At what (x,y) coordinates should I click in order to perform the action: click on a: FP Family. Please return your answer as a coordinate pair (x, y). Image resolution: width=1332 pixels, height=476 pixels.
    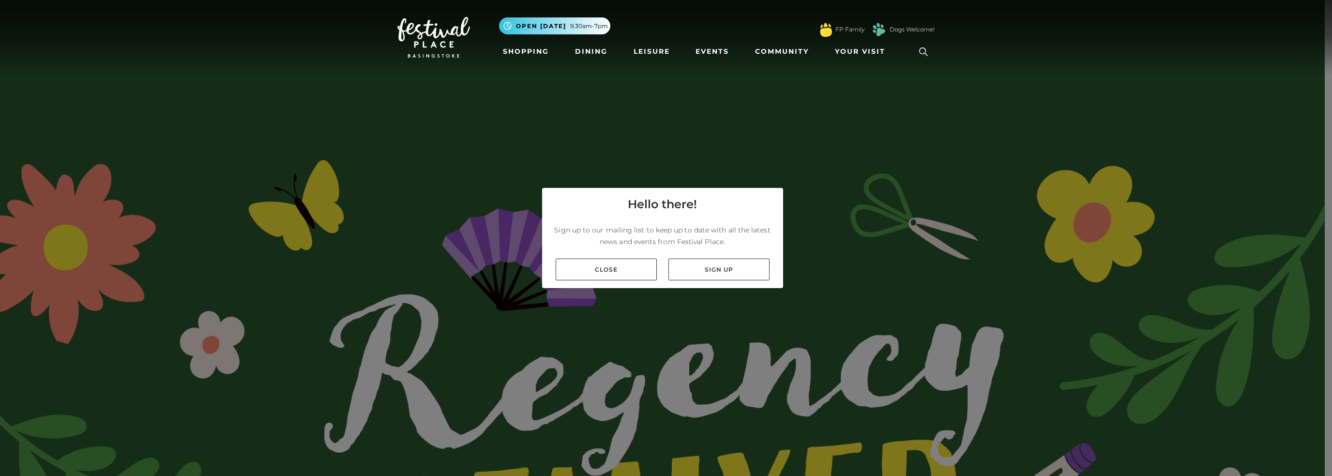
    Looking at the image, I should click on (850, 30).